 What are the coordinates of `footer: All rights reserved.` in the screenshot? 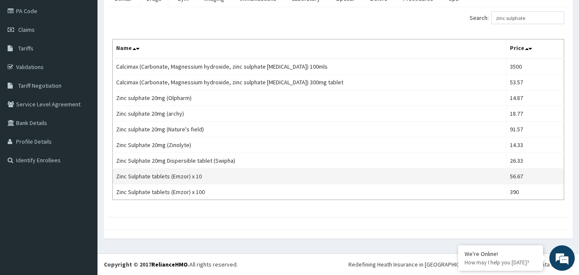 It's located at (338, 264).